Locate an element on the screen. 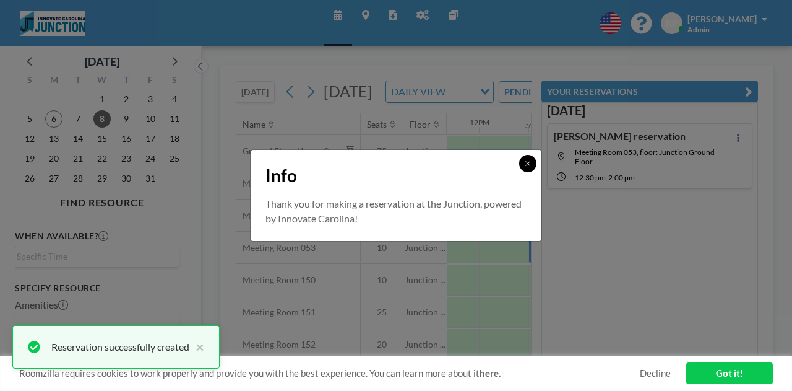  span: Roomzilla requires cookies to work properly and provide you with the best experience. You can lea... is located at coordinates (329, 373).